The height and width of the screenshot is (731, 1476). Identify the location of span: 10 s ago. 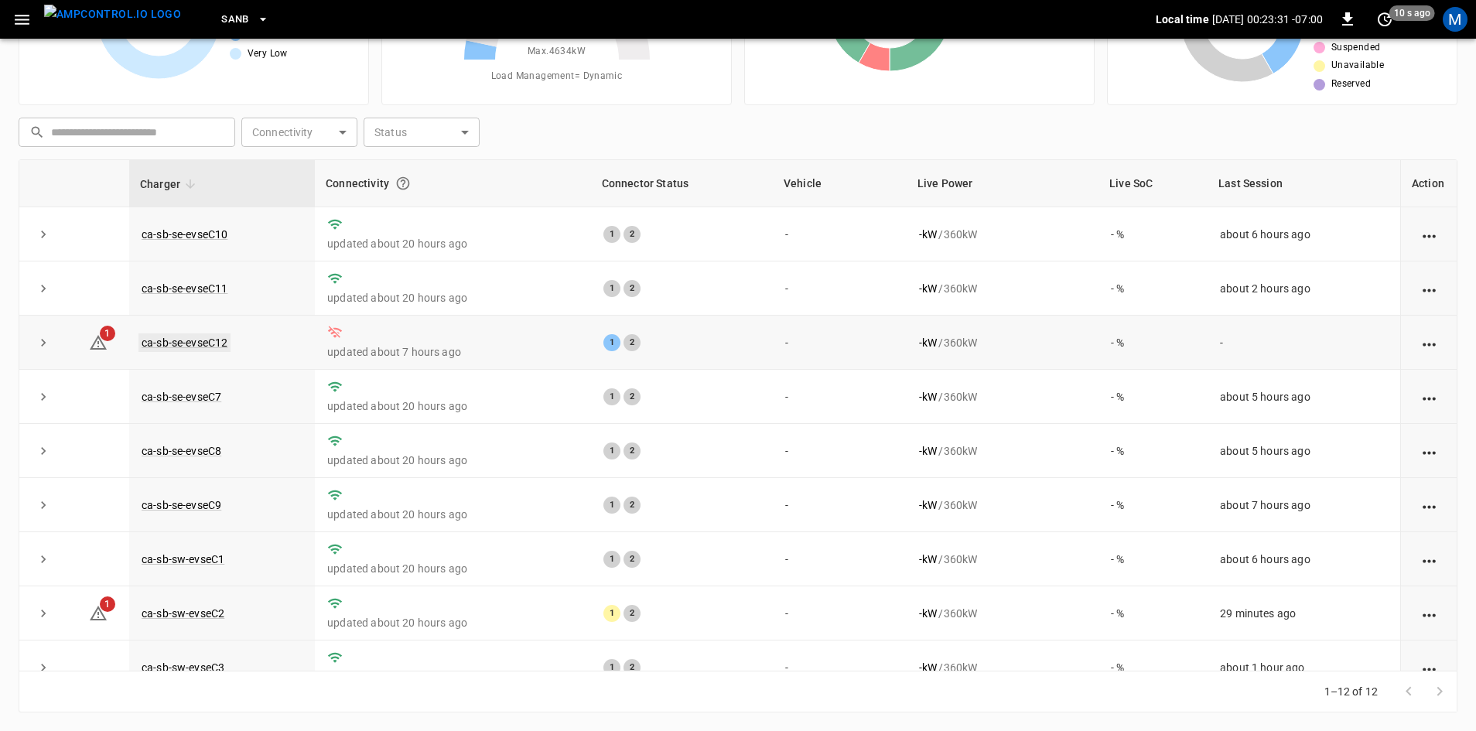
(1412, 13).